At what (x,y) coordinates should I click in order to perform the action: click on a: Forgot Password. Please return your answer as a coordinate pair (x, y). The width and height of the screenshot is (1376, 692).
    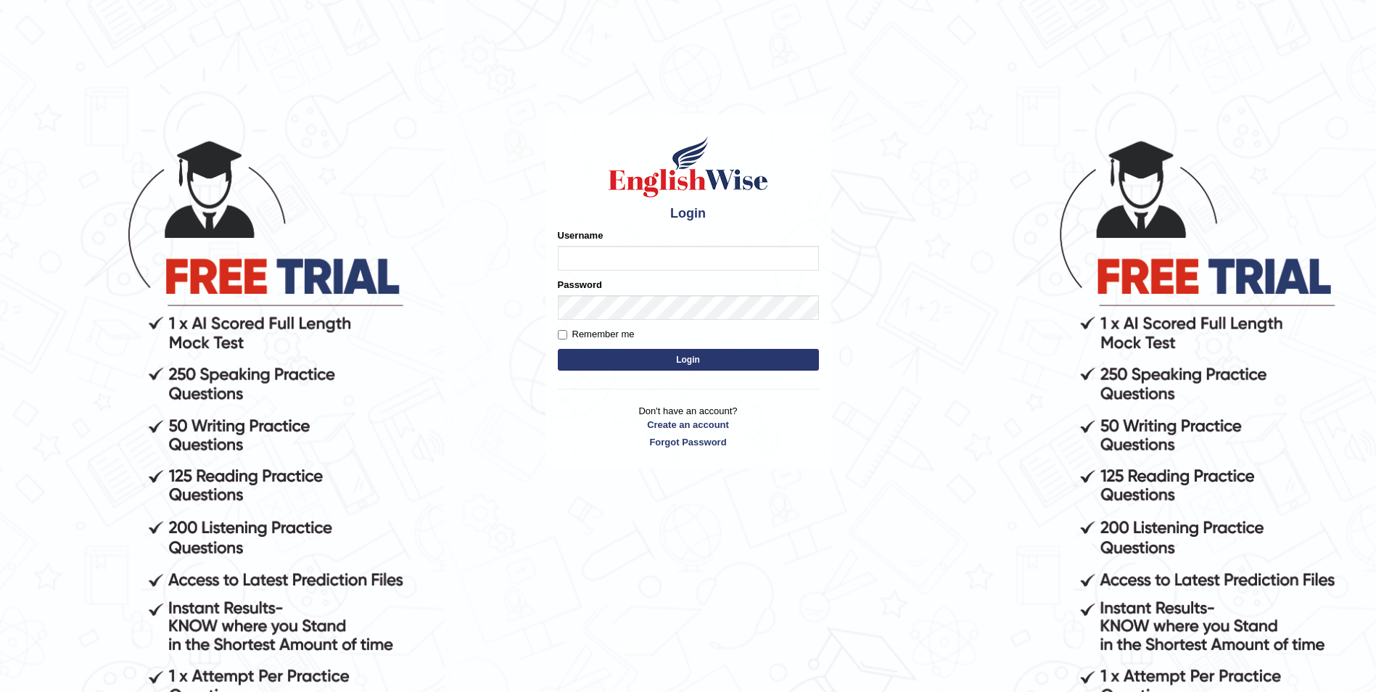
    Looking at the image, I should click on (688, 442).